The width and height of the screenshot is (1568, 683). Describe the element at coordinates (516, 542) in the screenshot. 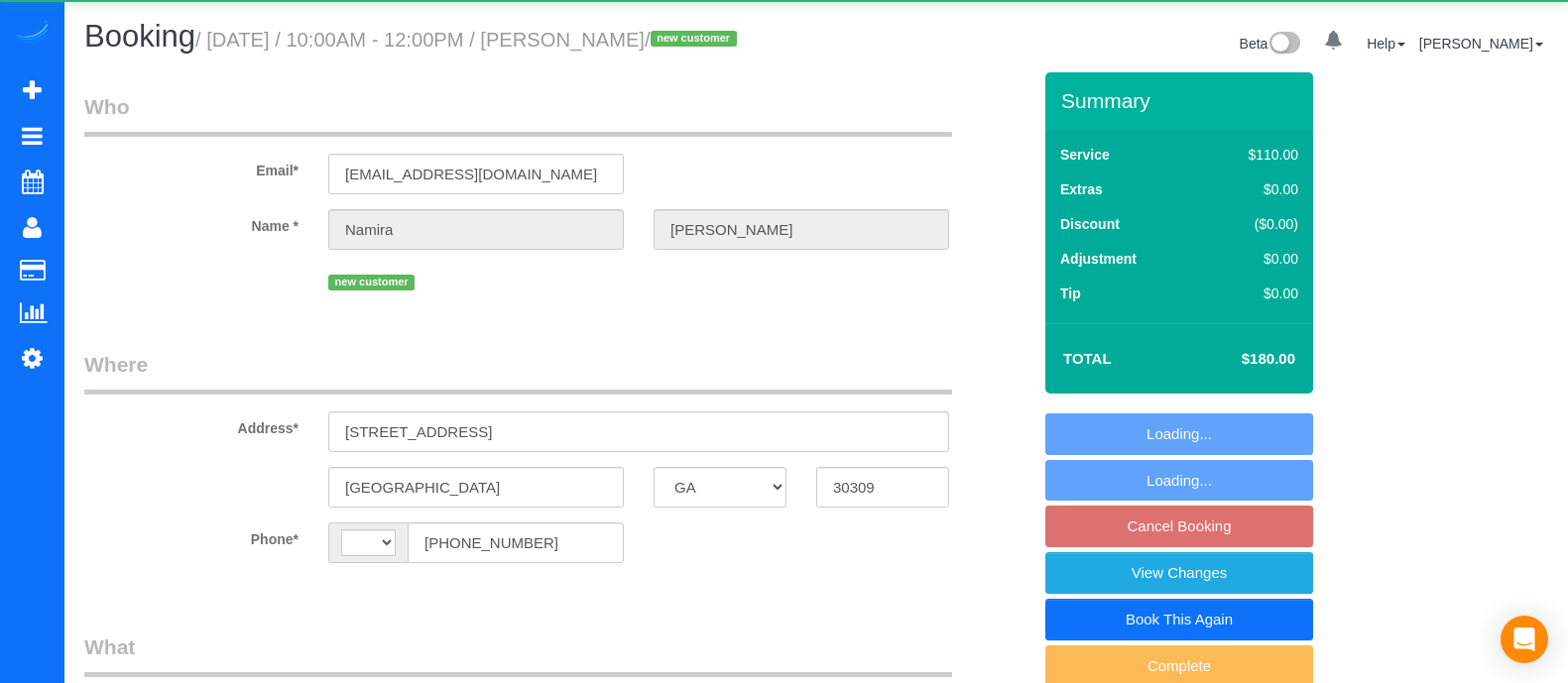

I see `input: Phone*` at that location.